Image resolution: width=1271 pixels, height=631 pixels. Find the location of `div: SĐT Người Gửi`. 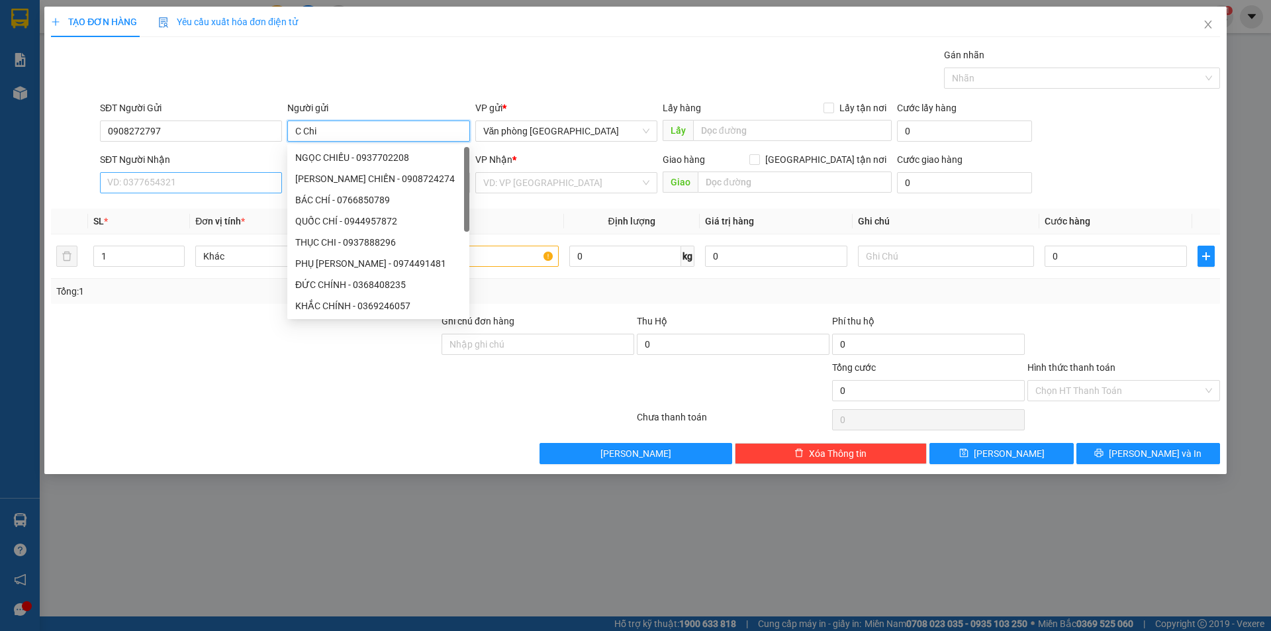

div: SĐT Người Gửi is located at coordinates (191, 108).